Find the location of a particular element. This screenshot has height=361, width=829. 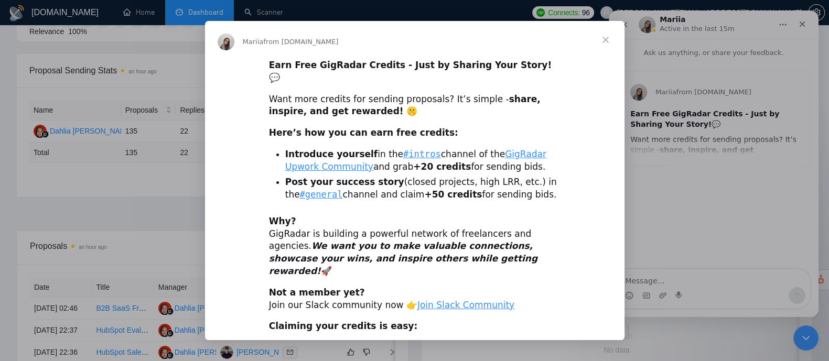

b: Why? is located at coordinates (283, 221).